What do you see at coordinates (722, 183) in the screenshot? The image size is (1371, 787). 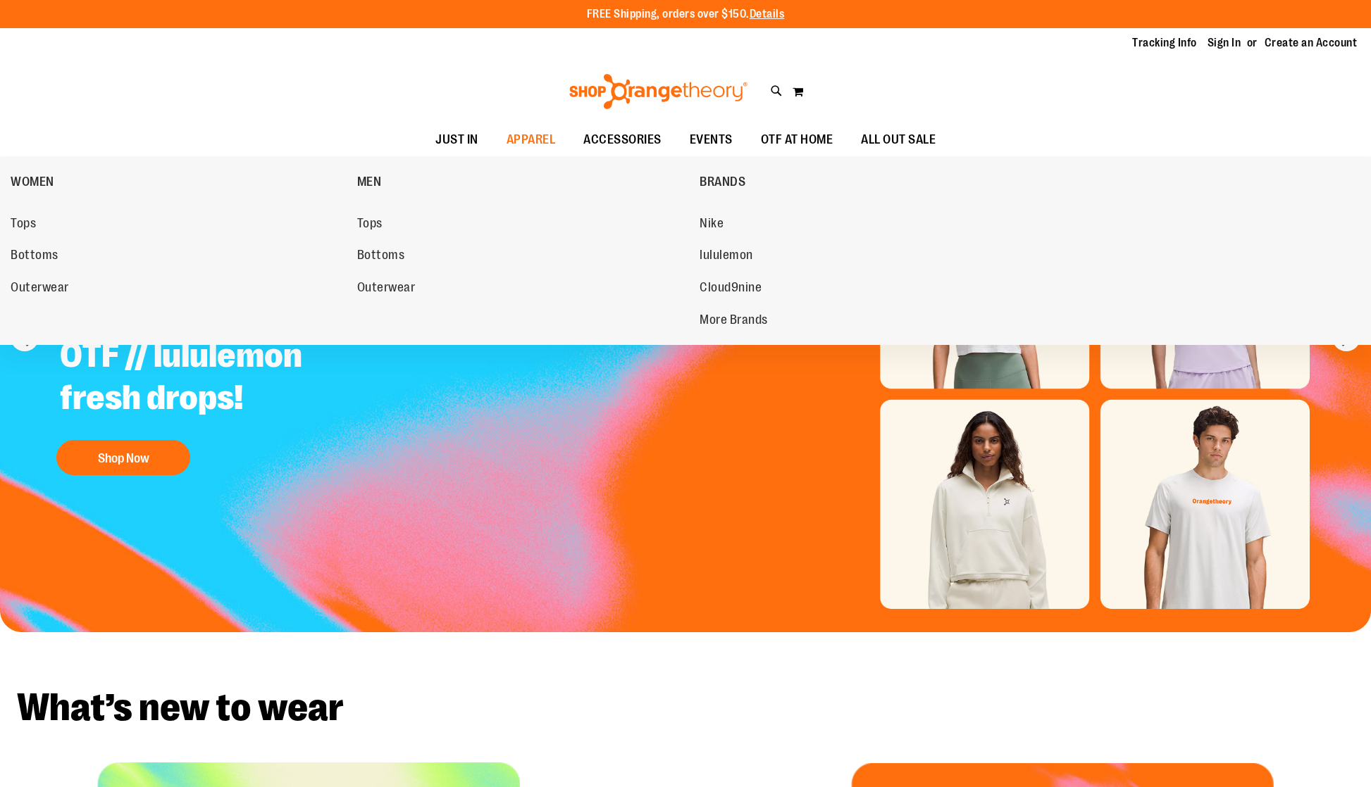 I see `span: BRANDS` at bounding box center [722, 183].